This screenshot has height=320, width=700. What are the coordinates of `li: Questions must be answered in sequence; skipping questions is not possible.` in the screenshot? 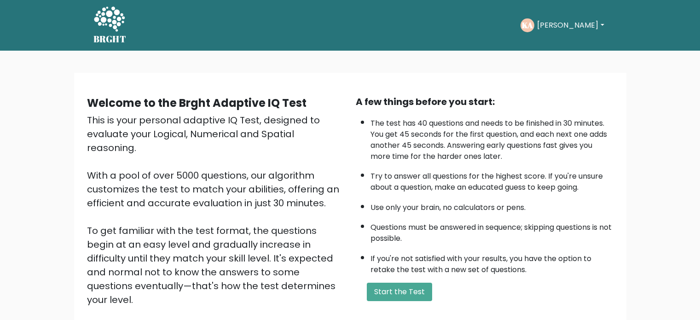 It's located at (492, 231).